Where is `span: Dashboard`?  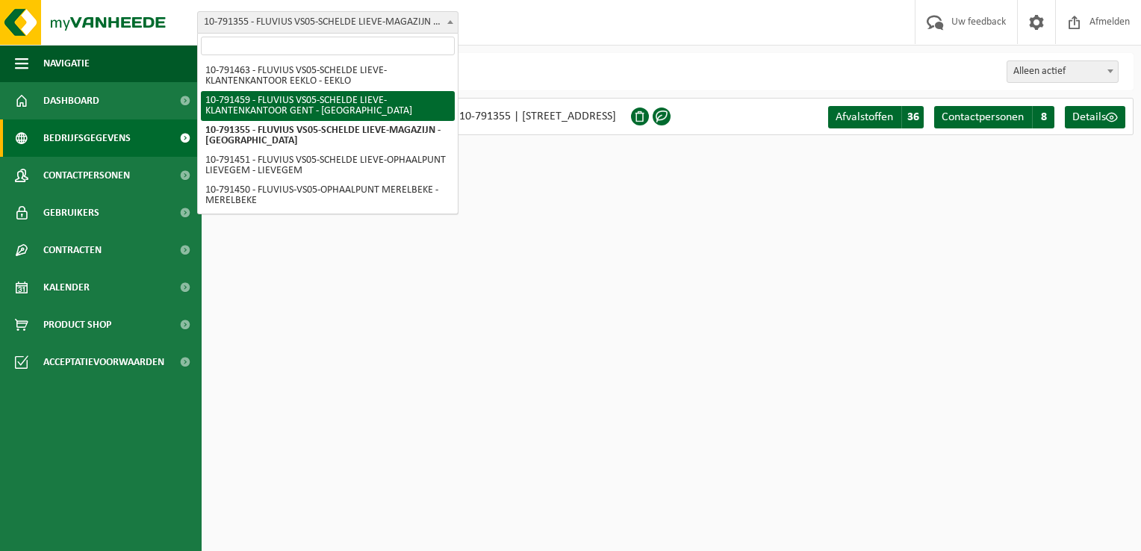 span: Dashboard is located at coordinates (71, 101).